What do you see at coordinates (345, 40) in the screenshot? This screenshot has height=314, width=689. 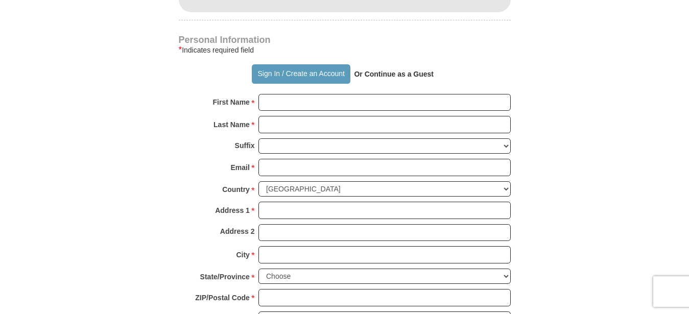 I see `h4: Personal Information` at bounding box center [345, 40].